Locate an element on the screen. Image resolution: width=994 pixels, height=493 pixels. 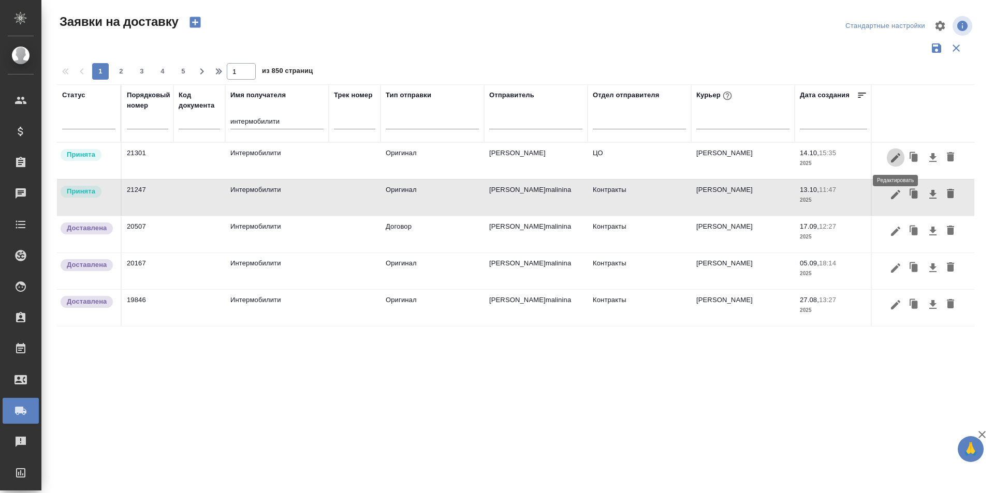
td: ЦО is located at coordinates (639, 161).